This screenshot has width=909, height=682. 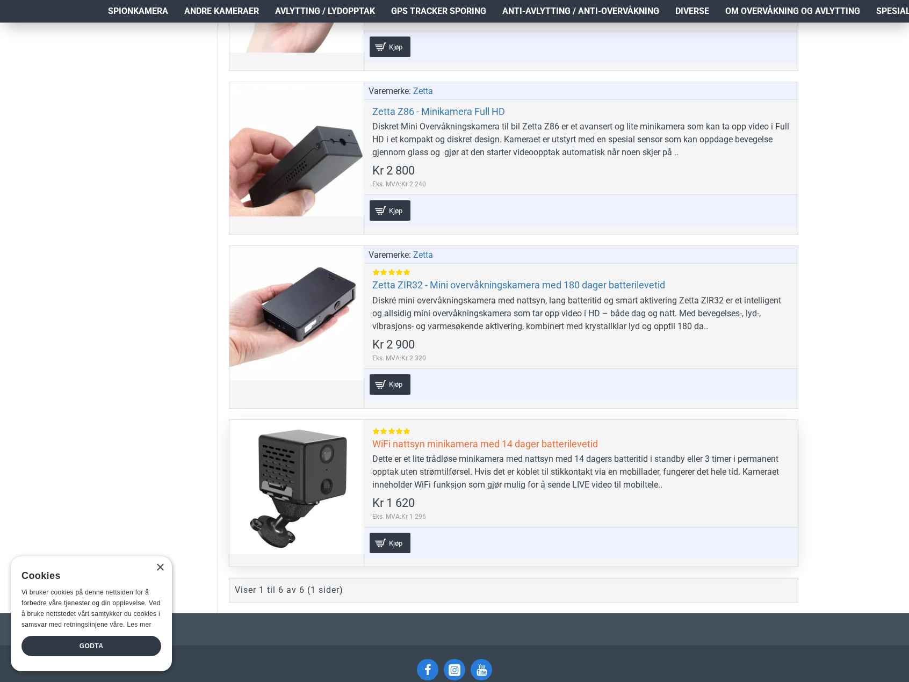 What do you see at coordinates (581, 140) in the screenshot?
I see `div: Diskret Mini Overvåkningskamera til bil Zetta Z86 er et avansert og lite minikamera som kan ta op...` at bounding box center [581, 140].